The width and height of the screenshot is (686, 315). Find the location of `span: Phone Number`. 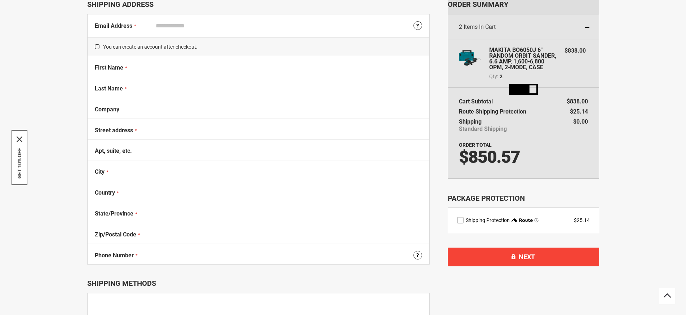

span: Phone Number is located at coordinates (114, 255).